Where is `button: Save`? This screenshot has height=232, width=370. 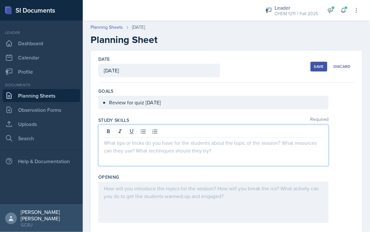
button: Save is located at coordinates (319, 67).